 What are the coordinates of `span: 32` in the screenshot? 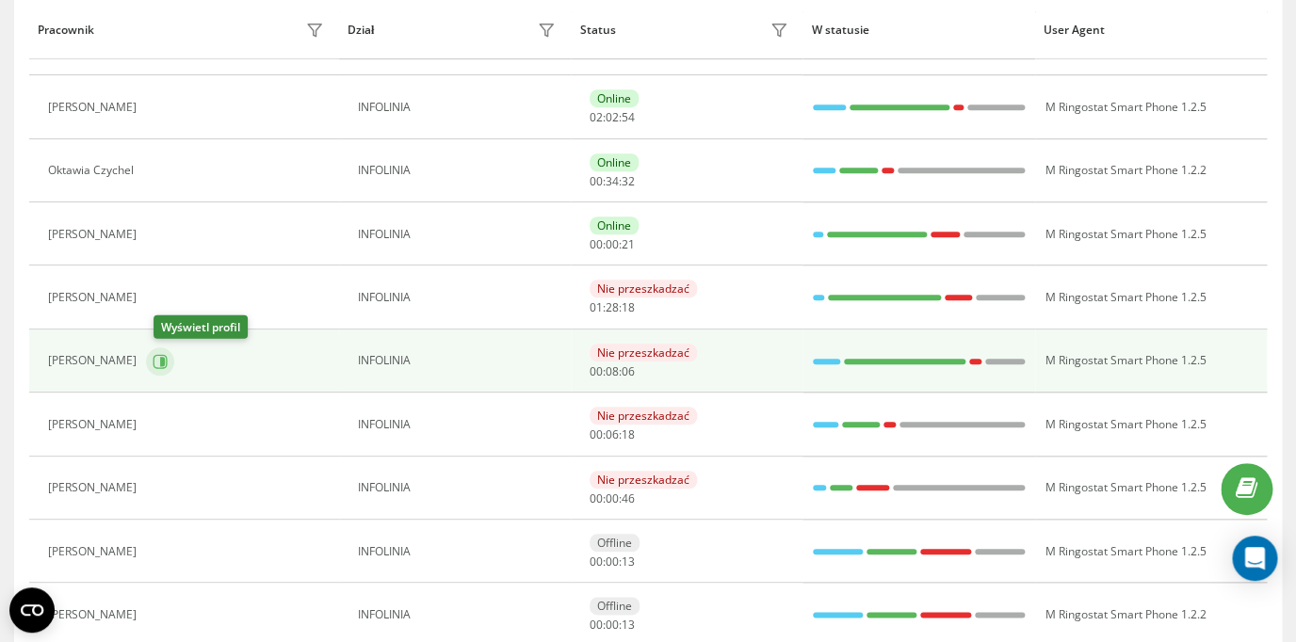 It's located at (628, 181).